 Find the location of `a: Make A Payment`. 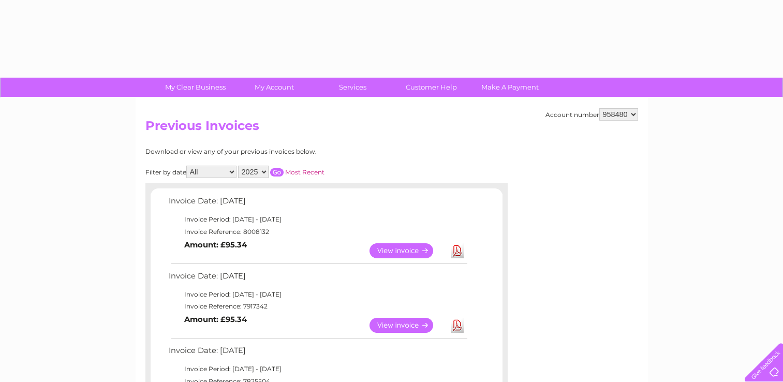

a: Make A Payment is located at coordinates (510, 87).